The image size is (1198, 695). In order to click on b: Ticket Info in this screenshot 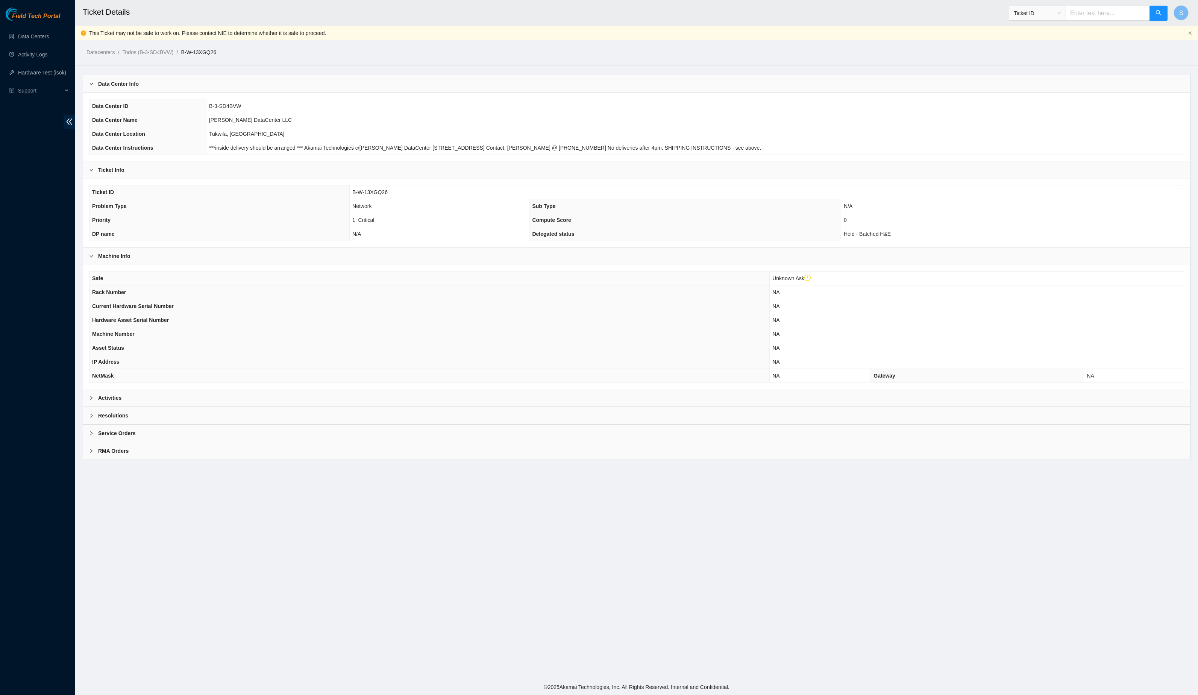, I will do `click(111, 170)`.